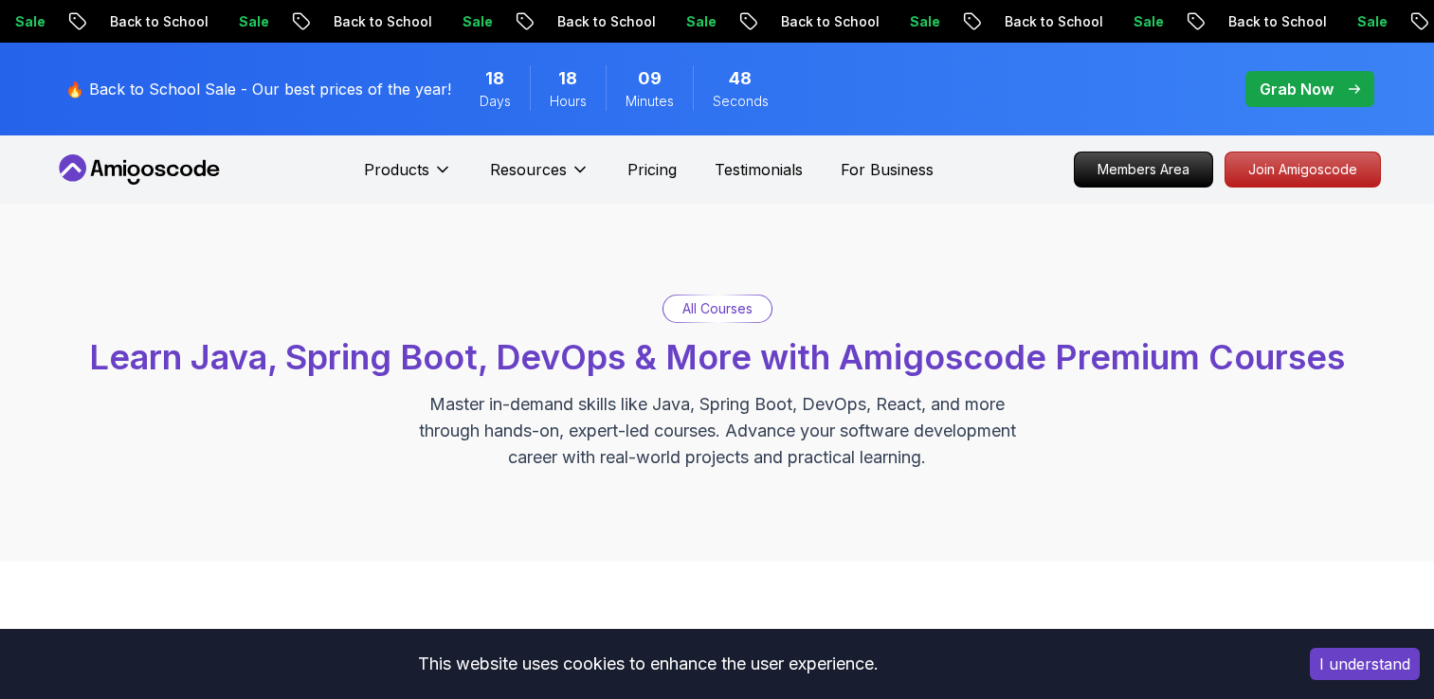 The width and height of the screenshot is (1434, 699). Describe the element at coordinates (396, 170) in the screenshot. I see `p: Products` at that location.